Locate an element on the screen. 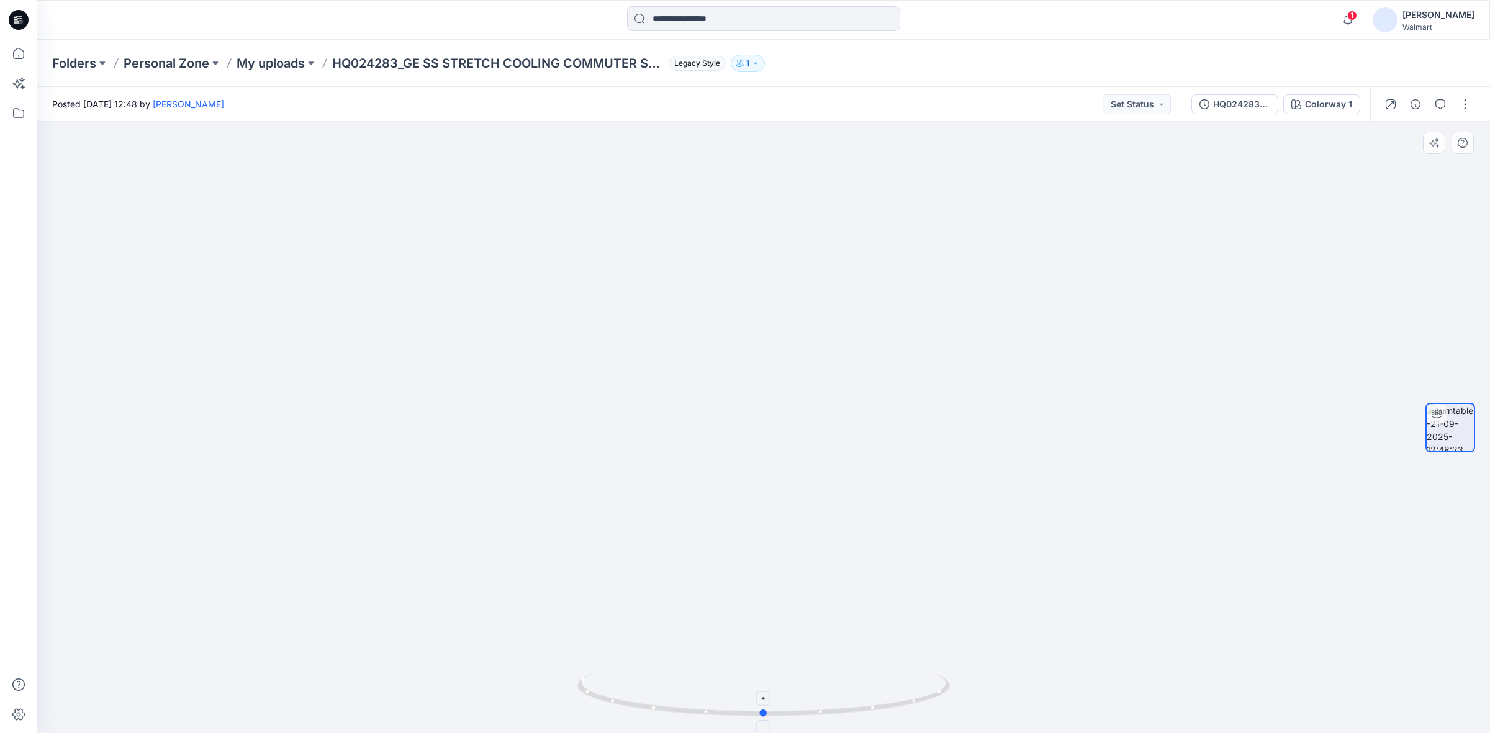 The height and width of the screenshot is (733, 1490). img: avatar is located at coordinates (1385, 20).